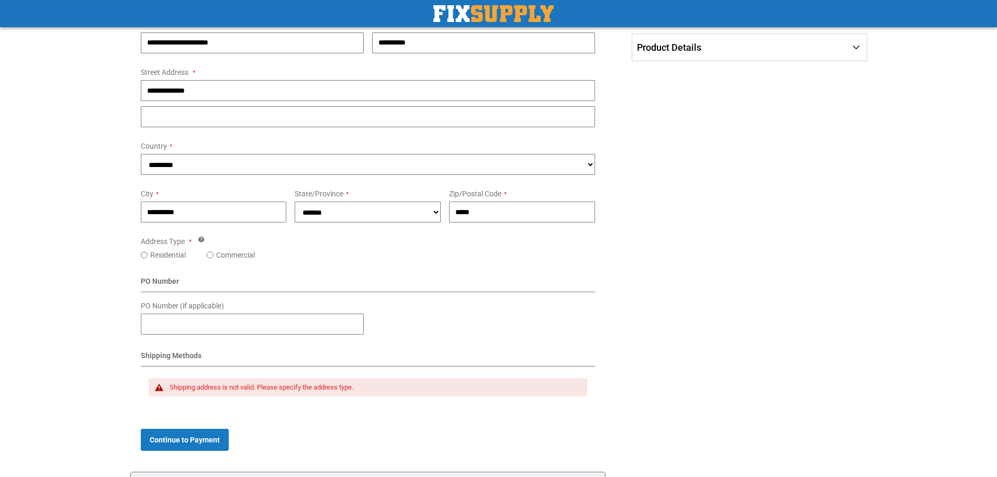  Describe the element at coordinates (182, 306) in the screenshot. I see `span: PO Number (if applicable)` at that location.